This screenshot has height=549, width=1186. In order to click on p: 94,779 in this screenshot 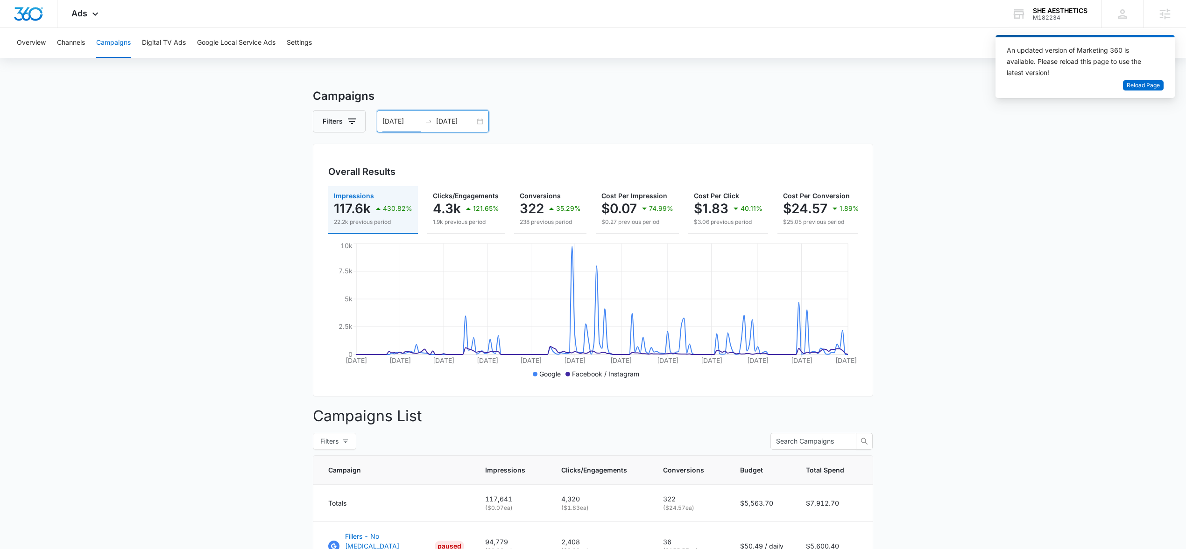, I will do `click(512, 542)`.